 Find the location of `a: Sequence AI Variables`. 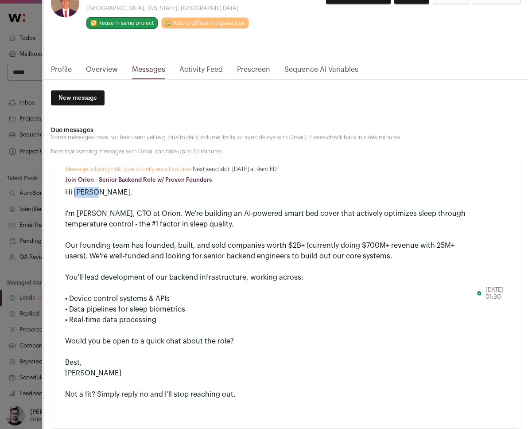

a: Sequence AI Variables is located at coordinates (321, 72).